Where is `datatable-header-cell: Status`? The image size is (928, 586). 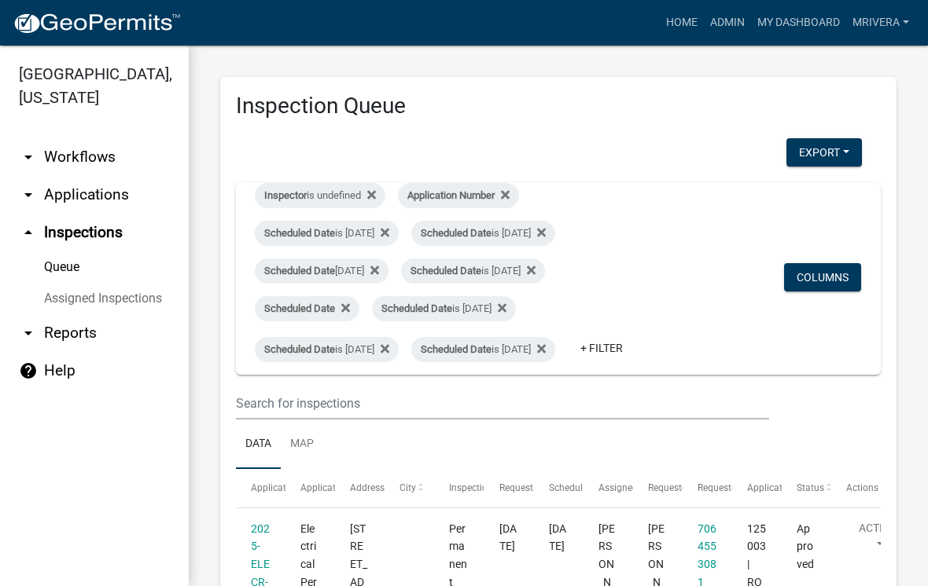 datatable-header-cell: Status is located at coordinates (806, 488).